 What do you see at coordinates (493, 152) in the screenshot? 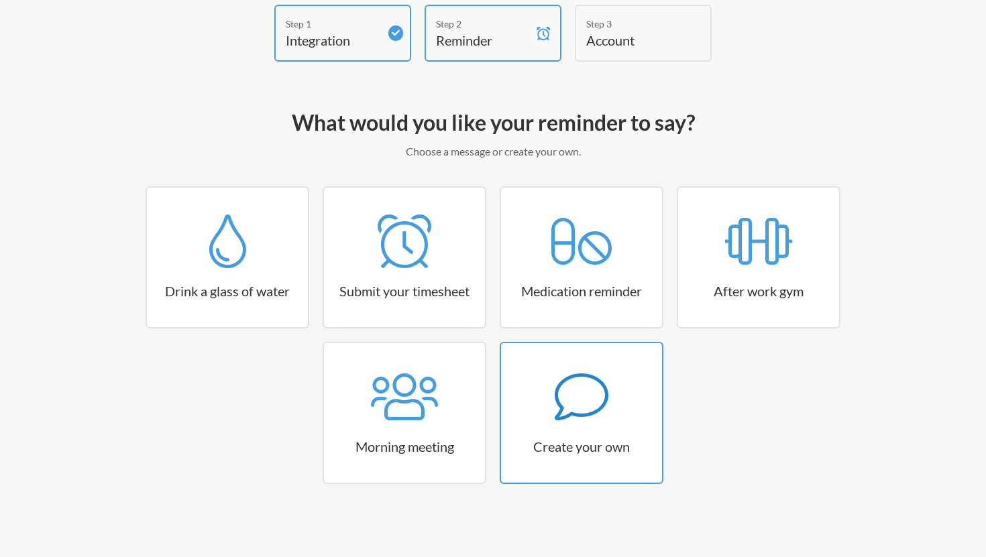
I see `p: Choose a message or create your own.` at bounding box center [493, 152].